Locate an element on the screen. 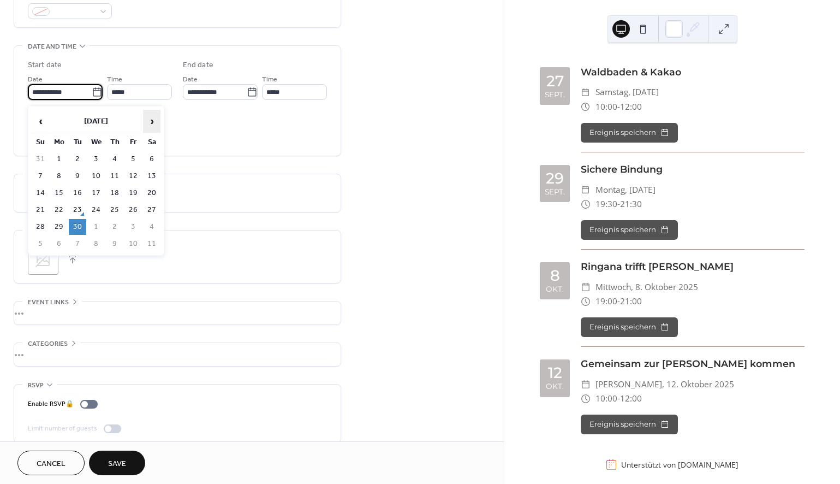  td: 12 is located at coordinates (133, 176).